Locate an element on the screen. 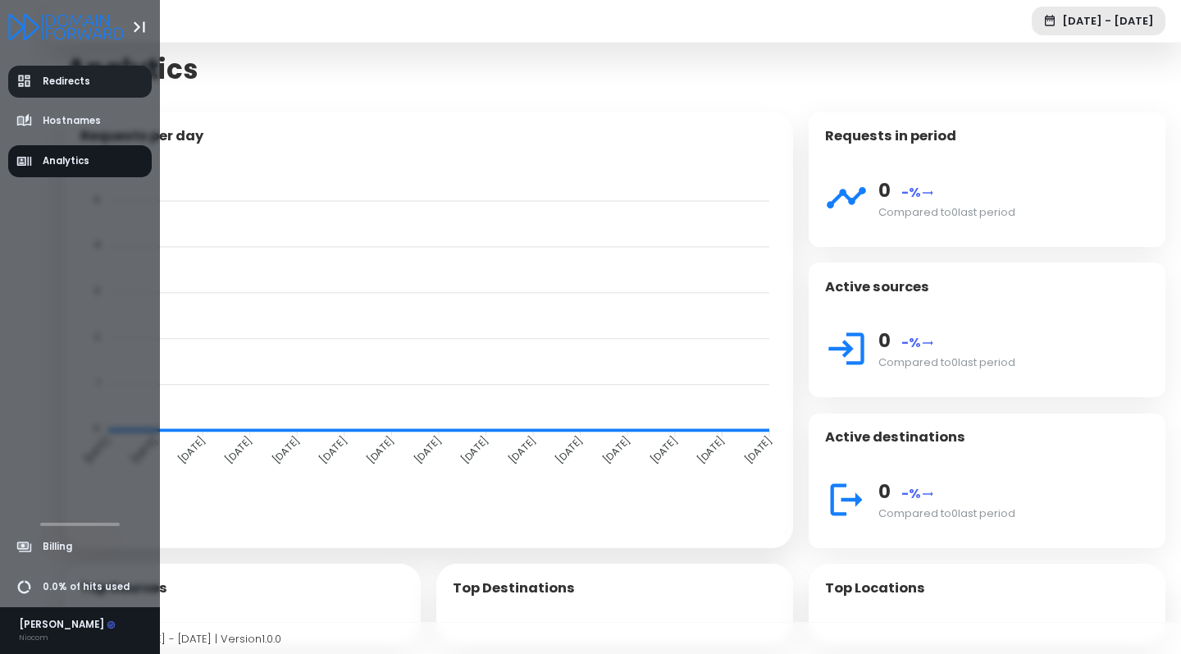  h5: Top Destinations is located at coordinates (513, 588).